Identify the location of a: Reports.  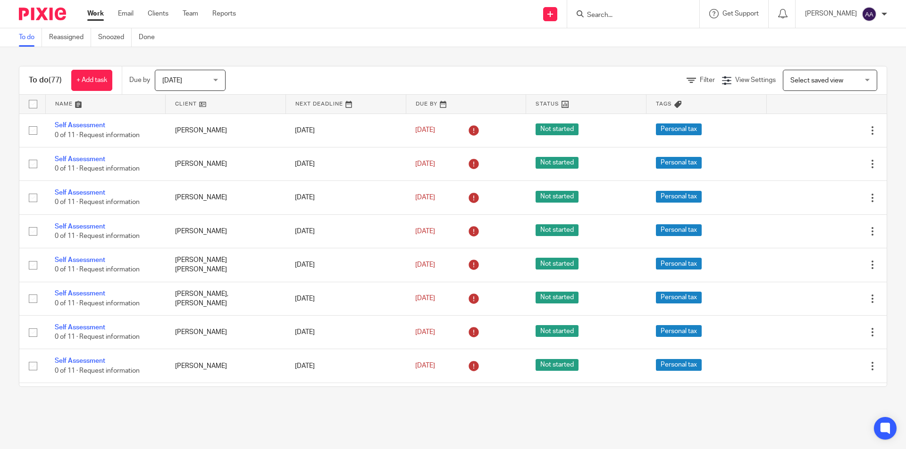
(224, 14).